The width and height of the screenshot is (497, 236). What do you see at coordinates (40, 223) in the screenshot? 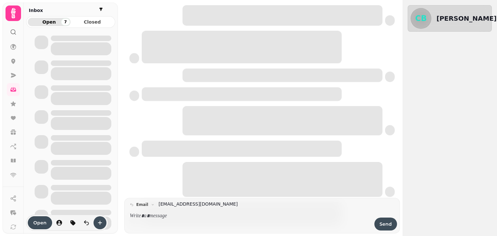
I see `button: Open` at bounding box center [40, 223].